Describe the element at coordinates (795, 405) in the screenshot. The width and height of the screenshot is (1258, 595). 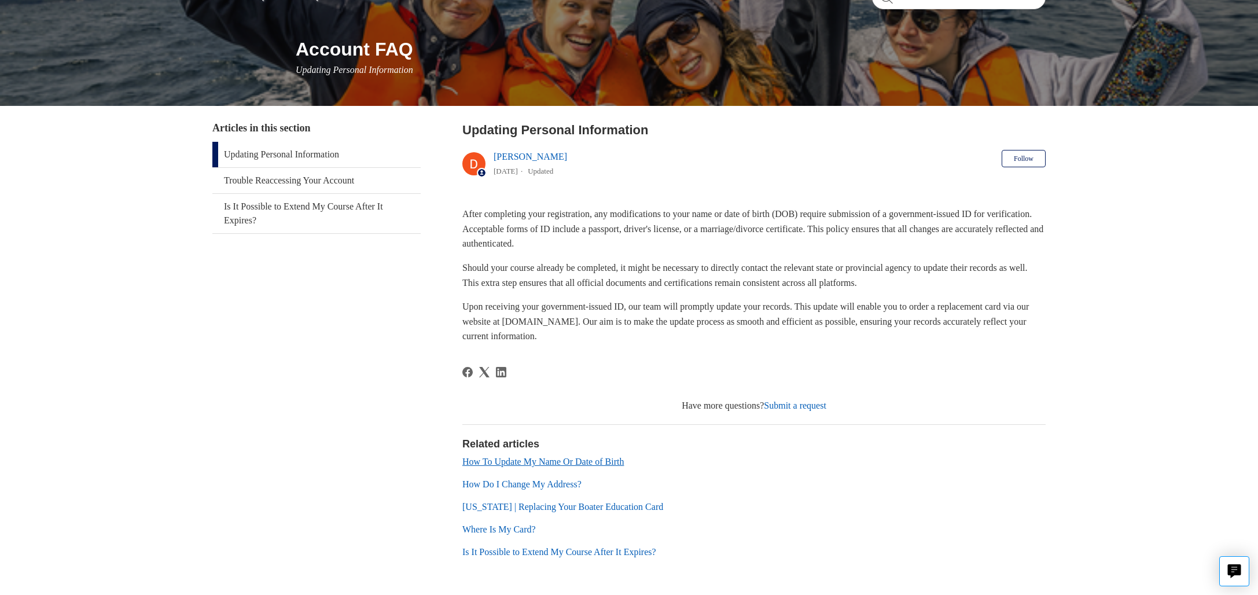
I see `a: Submit a request` at that location.